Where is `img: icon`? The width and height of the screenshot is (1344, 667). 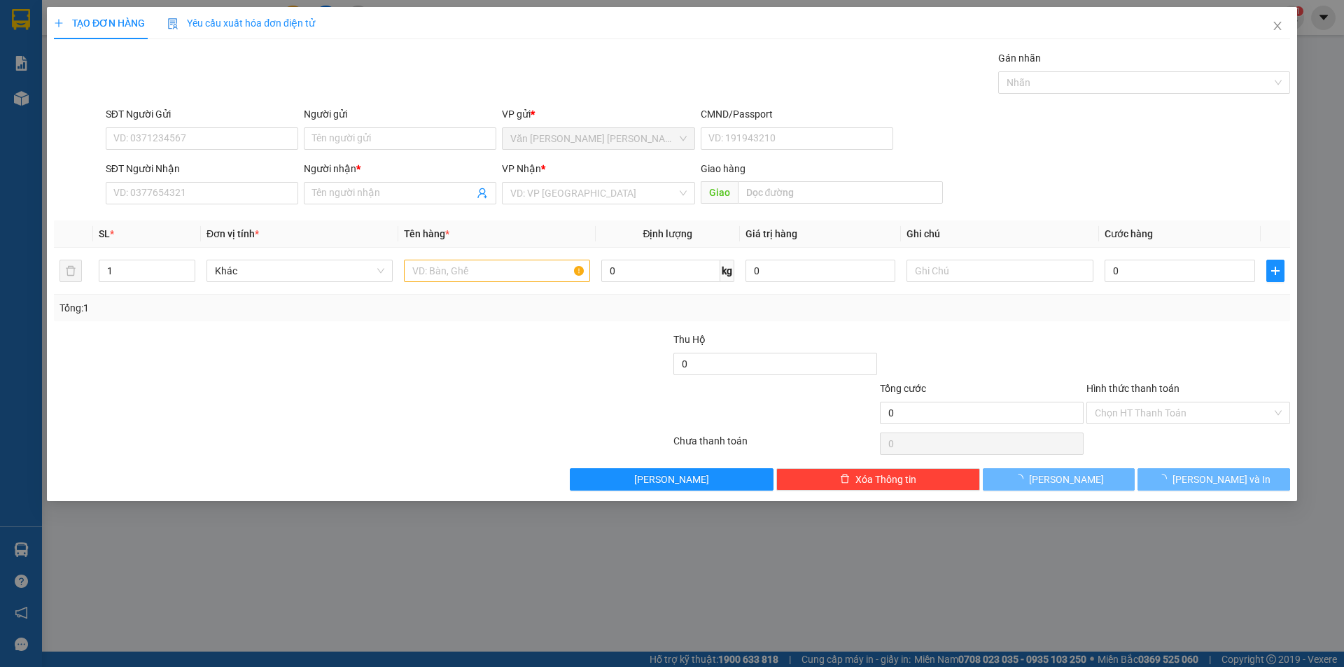 img: icon is located at coordinates (173, 24).